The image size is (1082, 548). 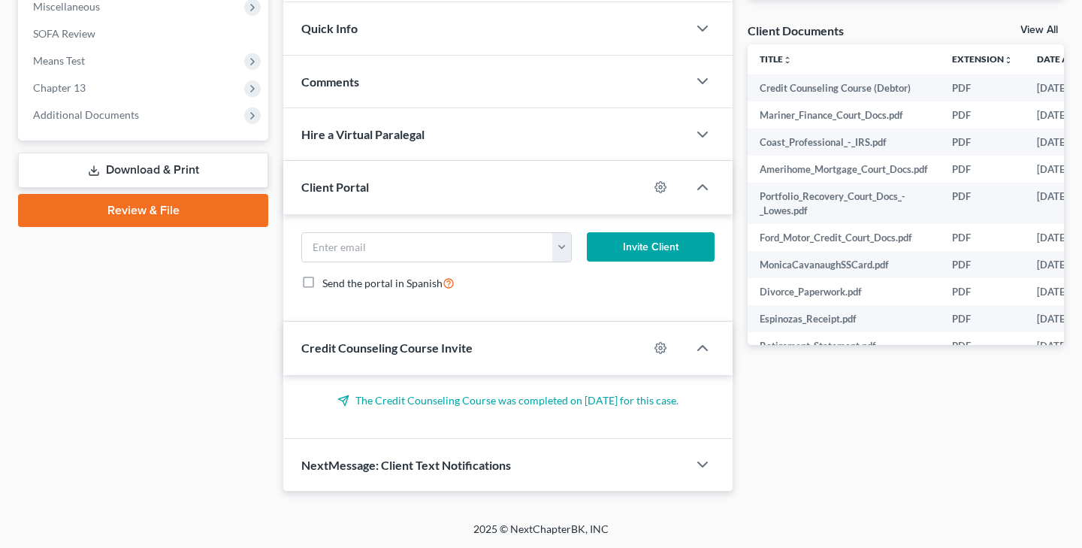 What do you see at coordinates (329, 28) in the screenshot?
I see `span: Quick Info` at bounding box center [329, 28].